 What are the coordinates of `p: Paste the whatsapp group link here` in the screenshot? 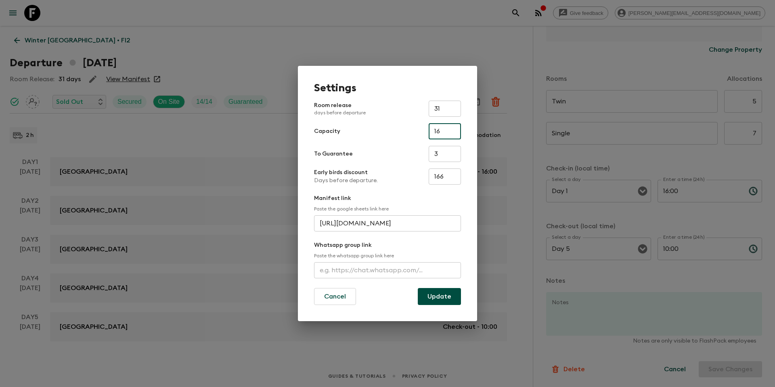 It's located at (387, 255).